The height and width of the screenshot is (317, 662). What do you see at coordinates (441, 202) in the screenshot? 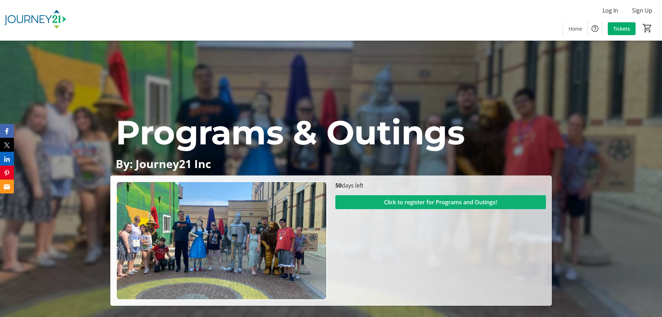
I see `button: Click to register for Programs and Outings!` at bounding box center [441, 202].